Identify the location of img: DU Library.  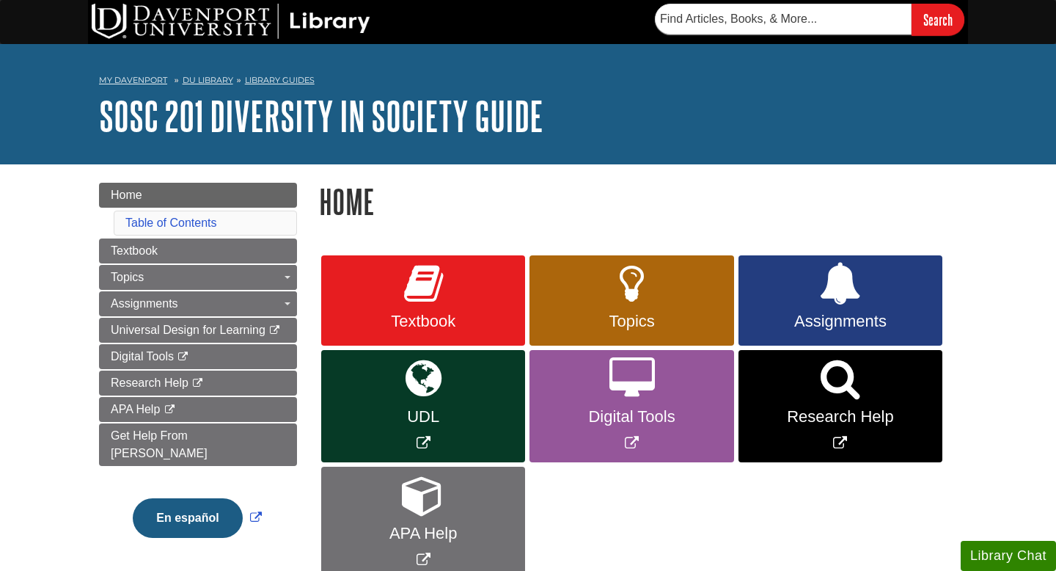
(231, 21).